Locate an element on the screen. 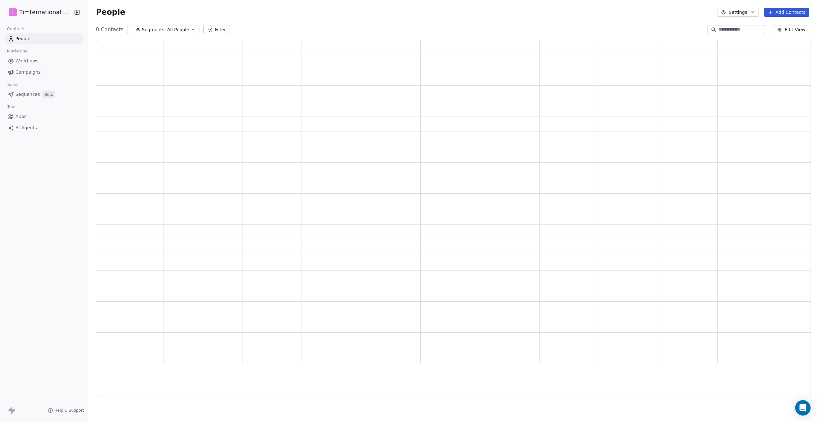 The height and width of the screenshot is (422, 817). a: Help & Support is located at coordinates (66, 410).